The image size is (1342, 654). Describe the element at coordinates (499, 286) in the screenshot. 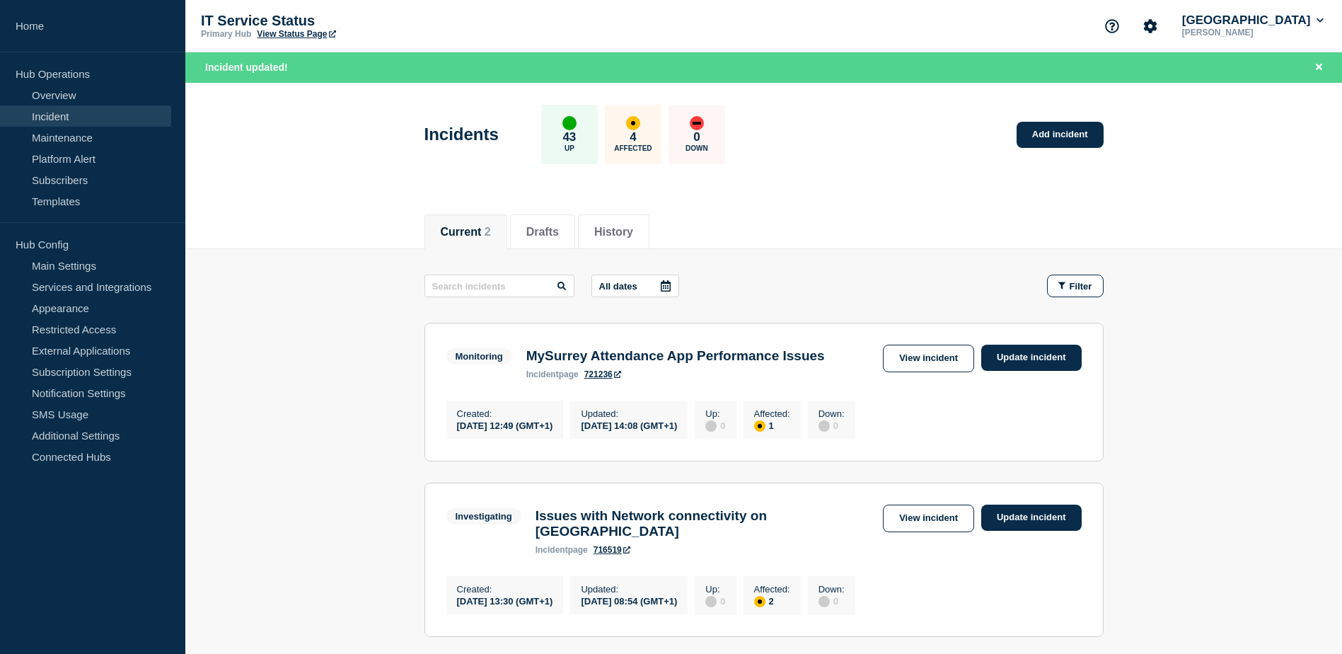

I see `input: Search incidents` at that location.